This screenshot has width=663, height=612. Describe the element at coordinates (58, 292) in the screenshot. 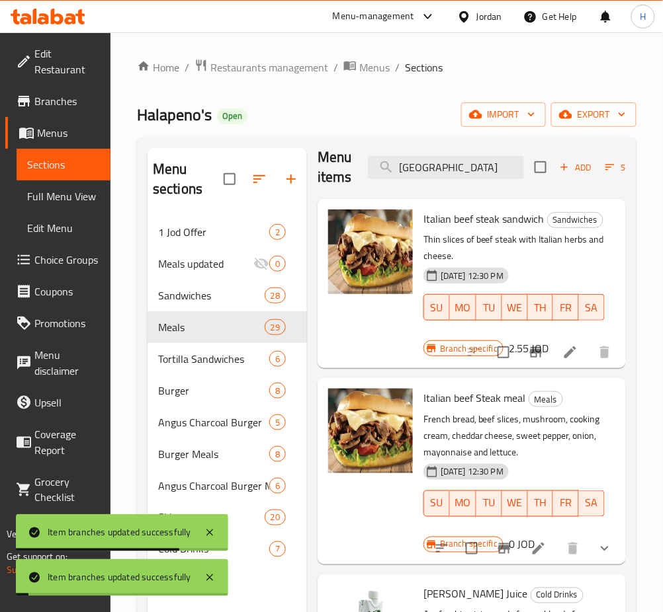

I see `a: Coupons` at that location.